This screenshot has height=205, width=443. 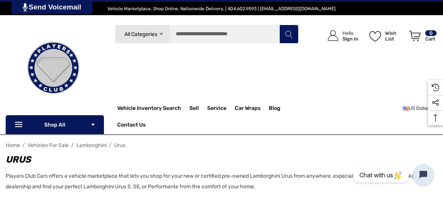 I want to click on a: Home, so click(x=13, y=145).